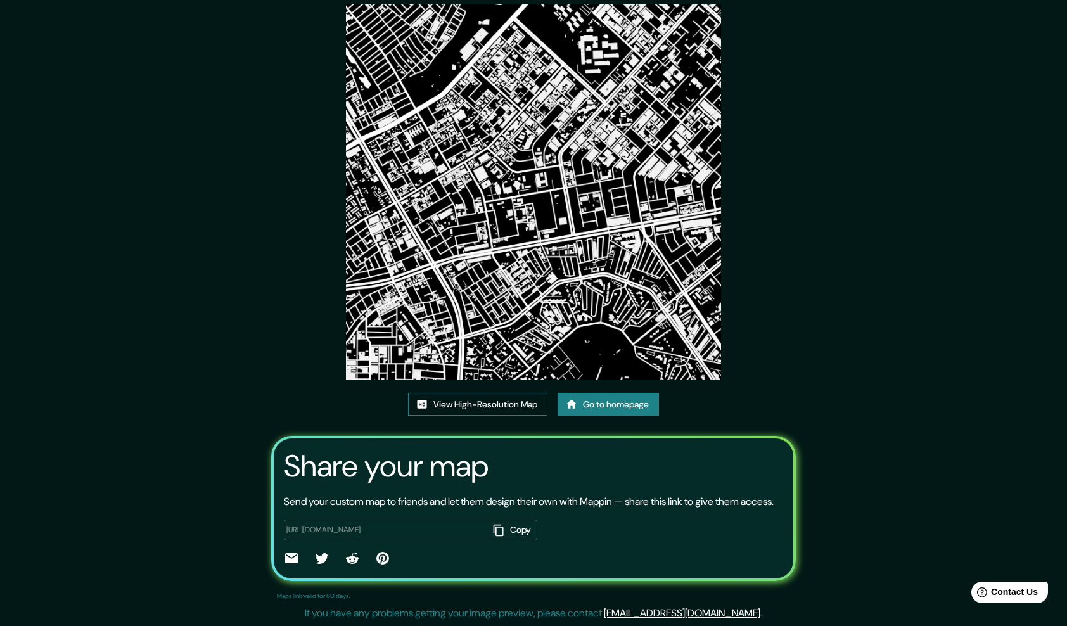 This screenshot has height=626, width=1067. What do you see at coordinates (608, 404) in the screenshot?
I see `a: Go to homepage` at bounding box center [608, 404].